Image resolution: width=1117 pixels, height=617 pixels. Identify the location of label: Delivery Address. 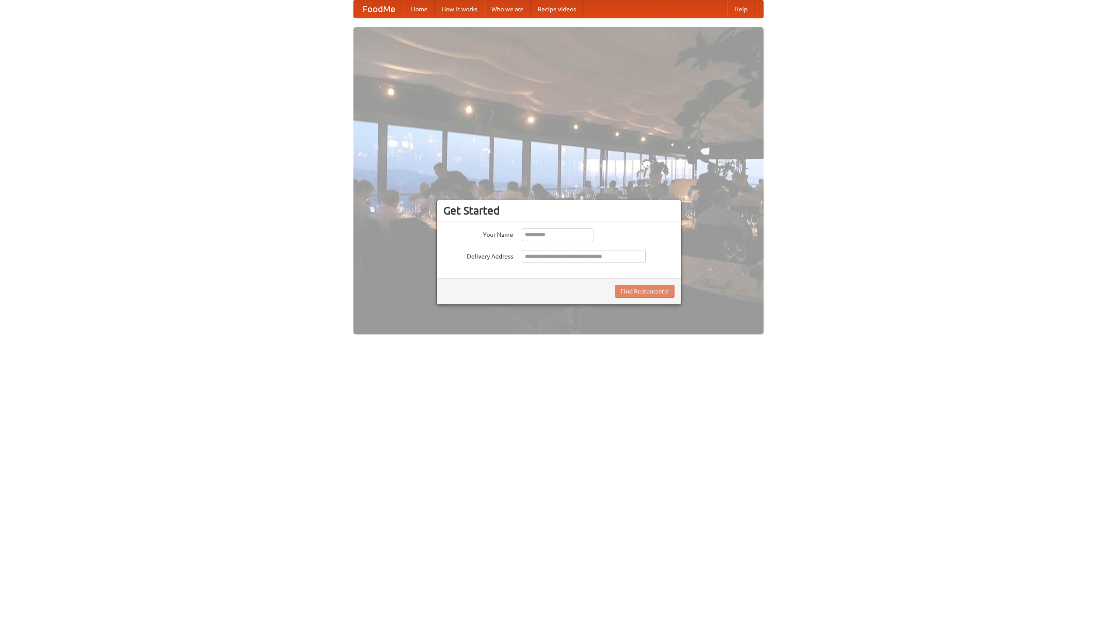
(478, 255).